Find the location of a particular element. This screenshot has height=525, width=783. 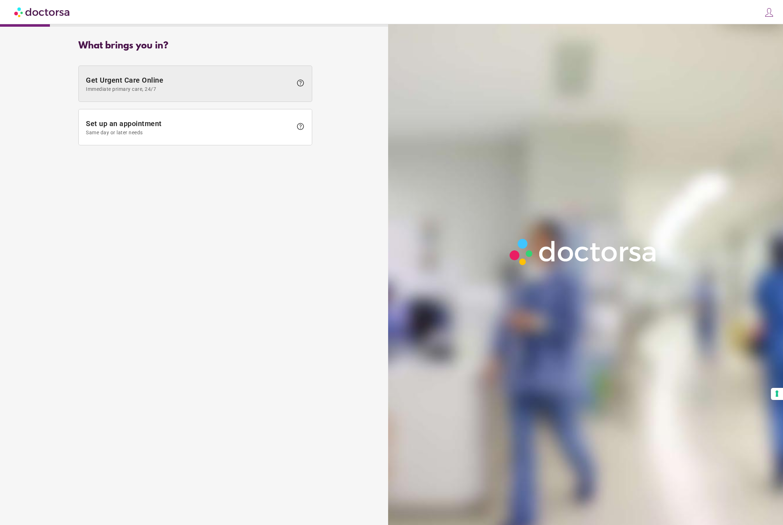

img: Logo-Doctorsa-trans-White-partial-flat.png is located at coordinates (583, 252).